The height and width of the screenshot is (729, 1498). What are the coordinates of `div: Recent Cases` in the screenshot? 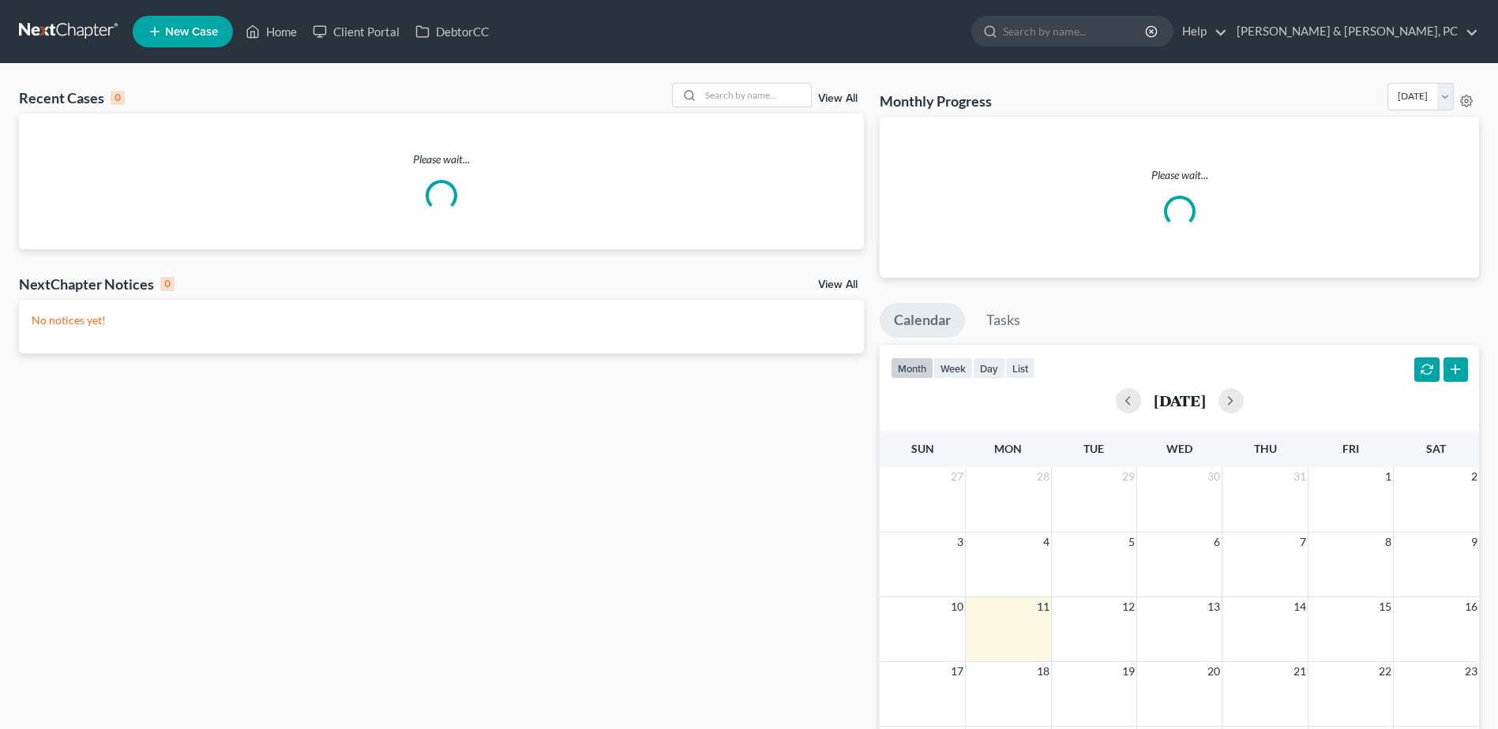 It's located at (72, 98).